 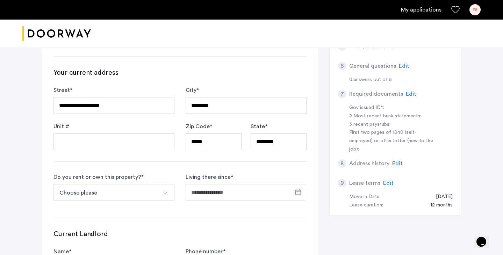 I want to click on div: 7, so click(x=342, y=94).